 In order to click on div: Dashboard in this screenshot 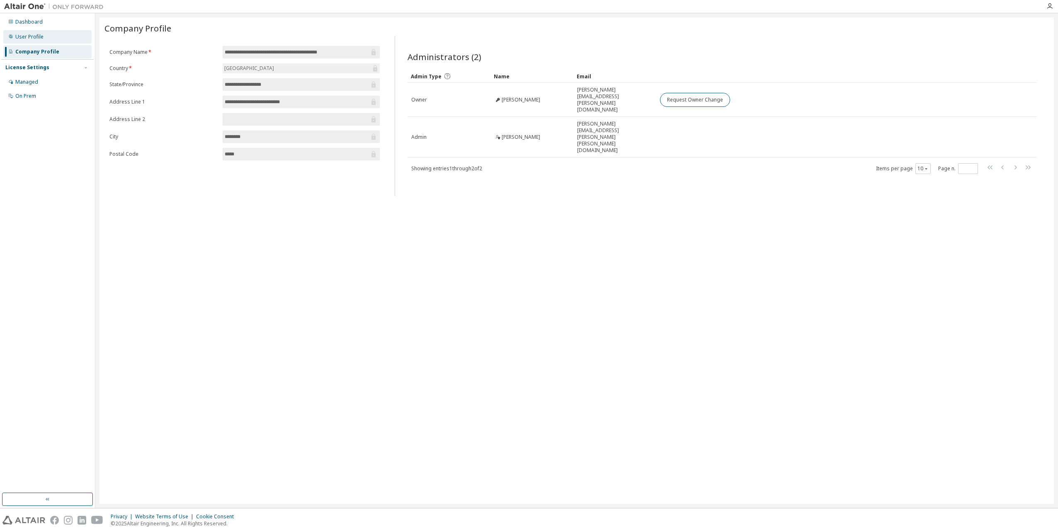, I will do `click(29, 22)`.